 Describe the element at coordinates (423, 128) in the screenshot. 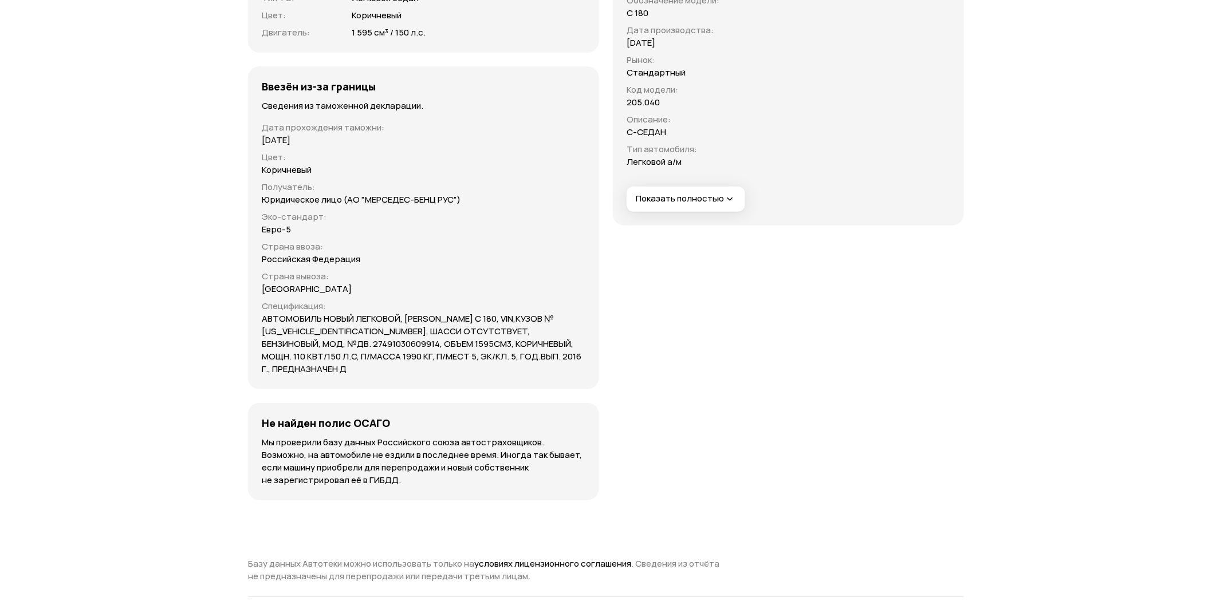

I see `p: Дата прохождения таможни :` at that location.